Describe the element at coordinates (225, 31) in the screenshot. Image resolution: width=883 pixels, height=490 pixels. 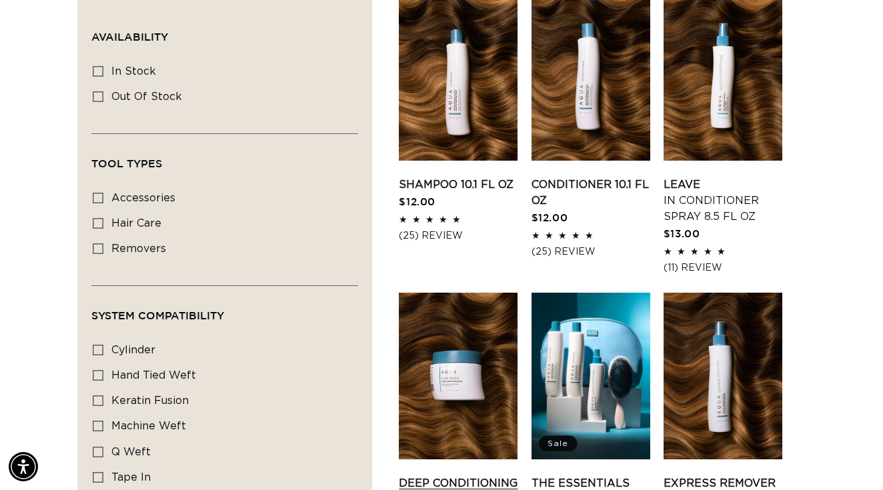
I see `summary: Availability (0 selected)` at that location.